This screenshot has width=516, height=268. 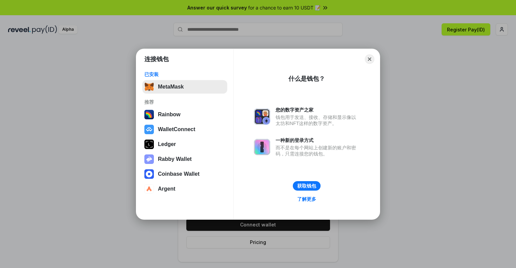 What do you see at coordinates (185, 144) in the screenshot?
I see `button: Ledger` at bounding box center [185, 144].